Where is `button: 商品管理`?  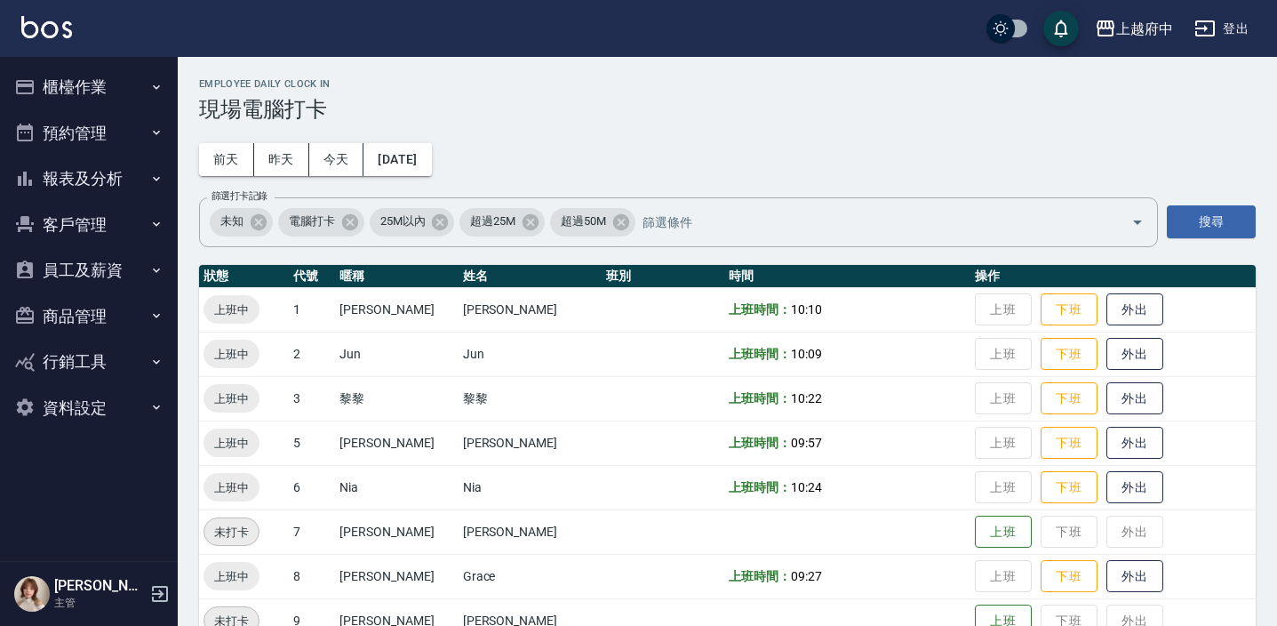 button: 商品管理 is located at coordinates (89, 316).